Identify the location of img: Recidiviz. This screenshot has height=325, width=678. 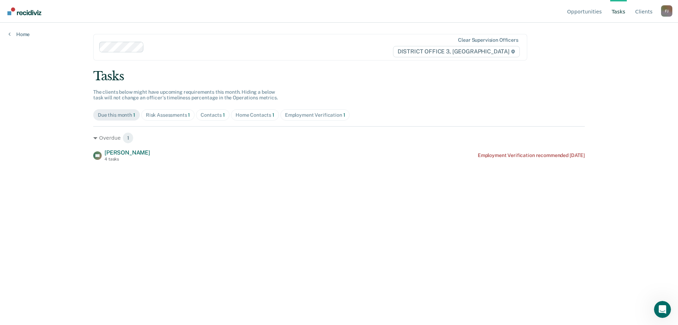
(24, 11).